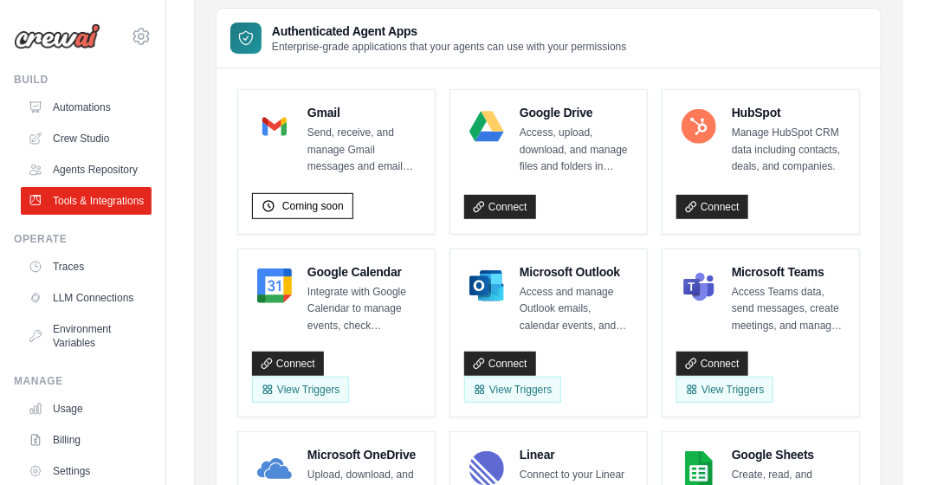 The height and width of the screenshot is (485, 931). I want to click on a: Crew Studio, so click(86, 139).